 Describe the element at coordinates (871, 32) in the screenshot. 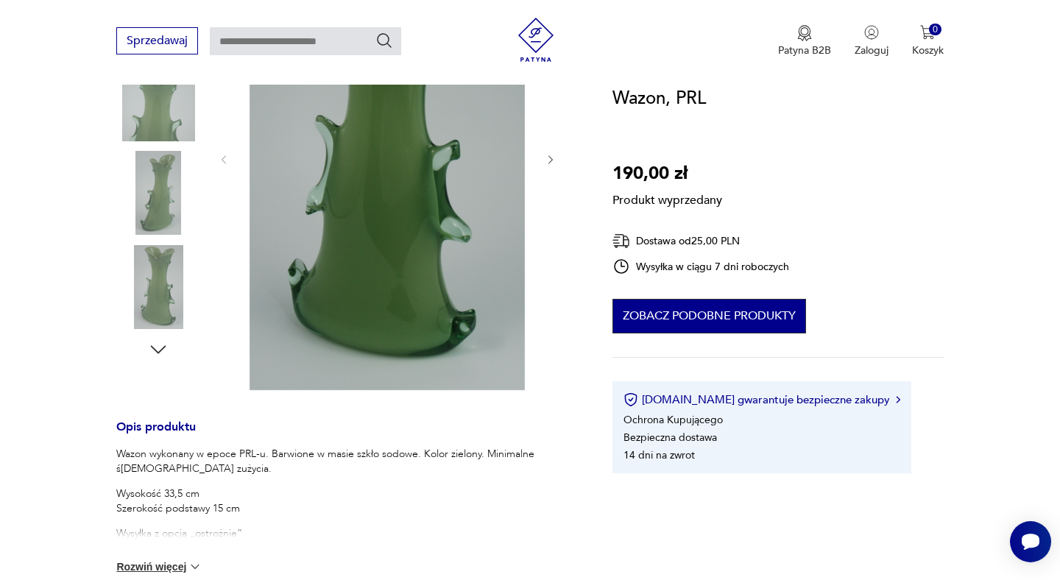

I see `img: Ikonka użytkownika` at that location.